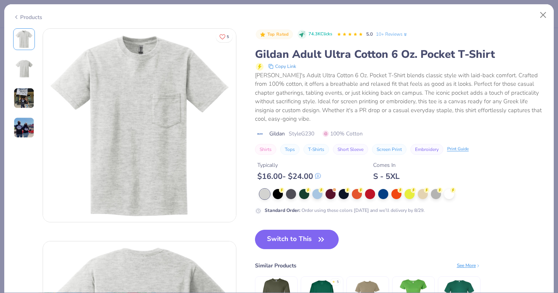 The width and height of the screenshot is (558, 293). I want to click on div: Typically, so click(289, 165).